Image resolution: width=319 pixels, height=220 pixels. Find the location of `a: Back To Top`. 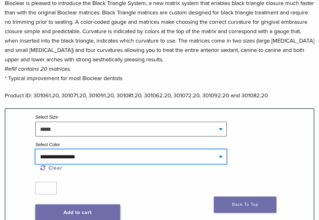

a: Back To Top is located at coordinates (245, 205).